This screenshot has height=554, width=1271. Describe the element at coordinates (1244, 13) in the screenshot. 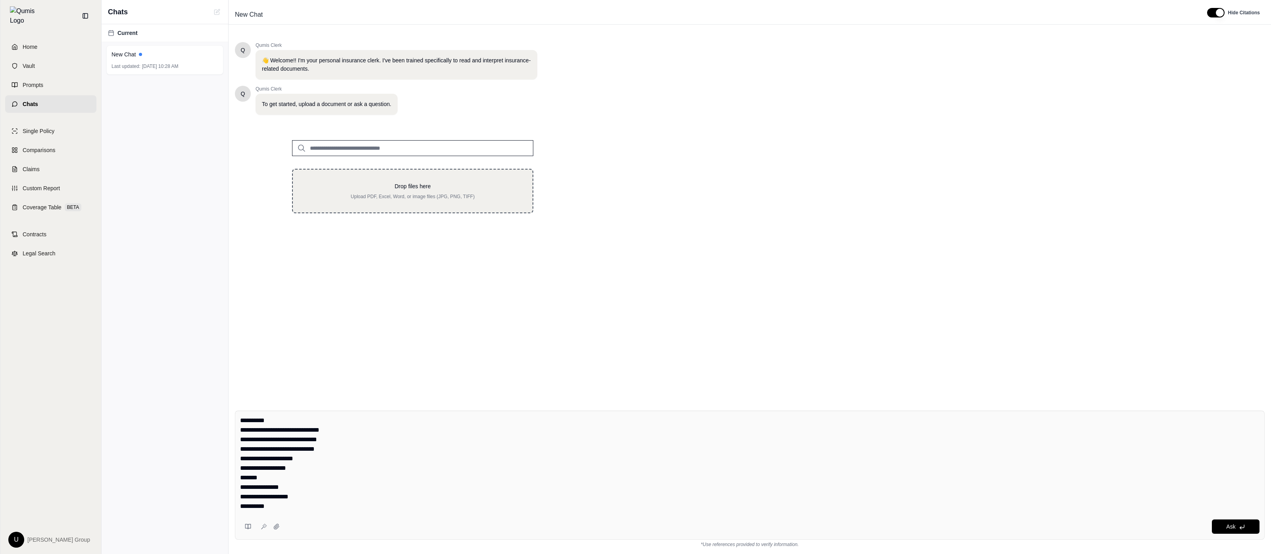

I see `span: Hide Citations` at that location.